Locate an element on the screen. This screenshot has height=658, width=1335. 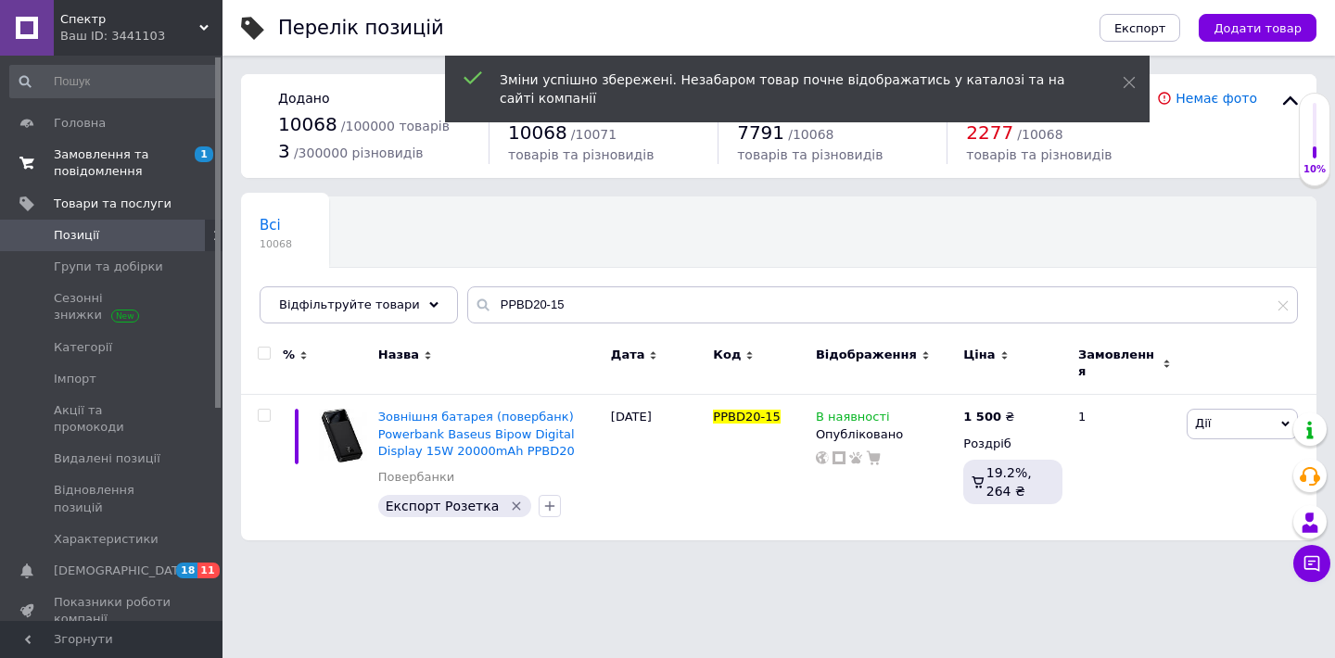
span: Категорії is located at coordinates (82, 348).